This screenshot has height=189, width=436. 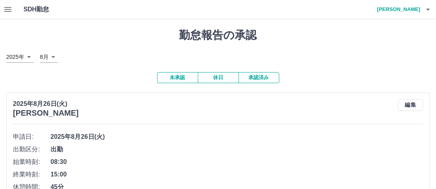 I want to click on p: 2025年8月26日(火), so click(x=46, y=104).